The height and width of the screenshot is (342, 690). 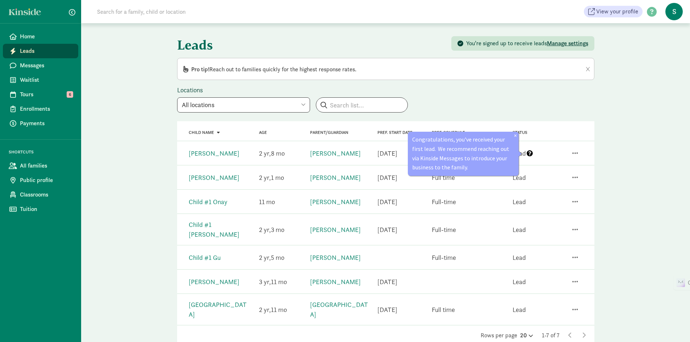 I want to click on a: View your profile, so click(x=613, y=12).